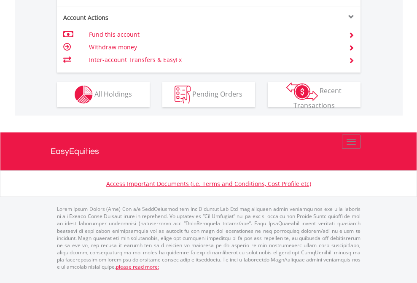 This screenshot has height=283, width=417. I want to click on span: Pending Orders, so click(217, 94).